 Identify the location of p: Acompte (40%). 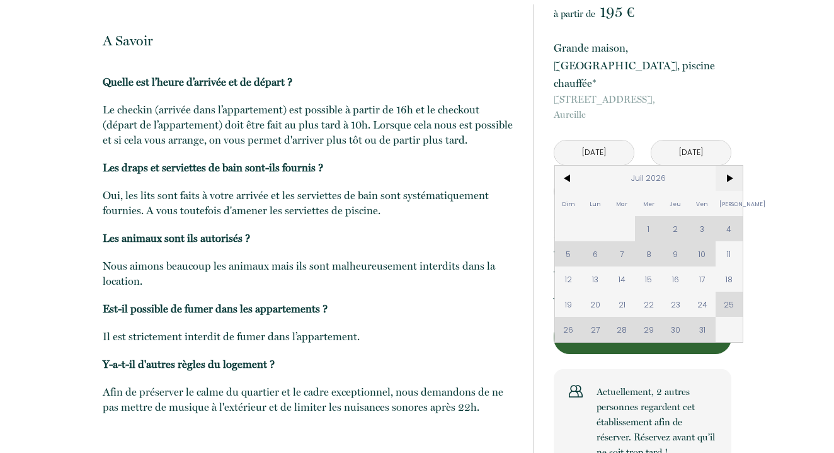
(595, 295).